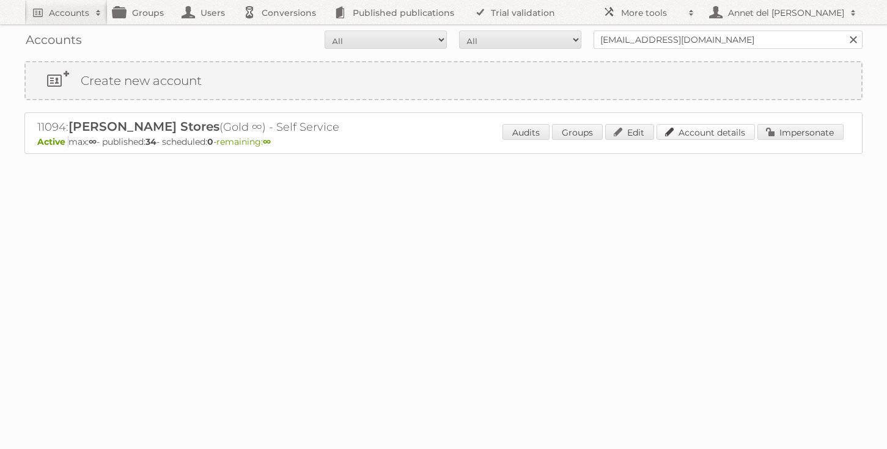 The height and width of the screenshot is (449, 887). What do you see at coordinates (69, 13) in the screenshot?
I see `h2: Accounts` at bounding box center [69, 13].